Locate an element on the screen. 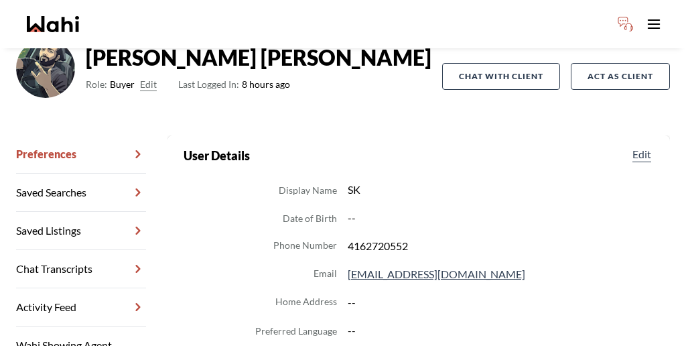 This screenshot has width=686, height=346. dd: 4162720552 is located at coordinates (501, 246).